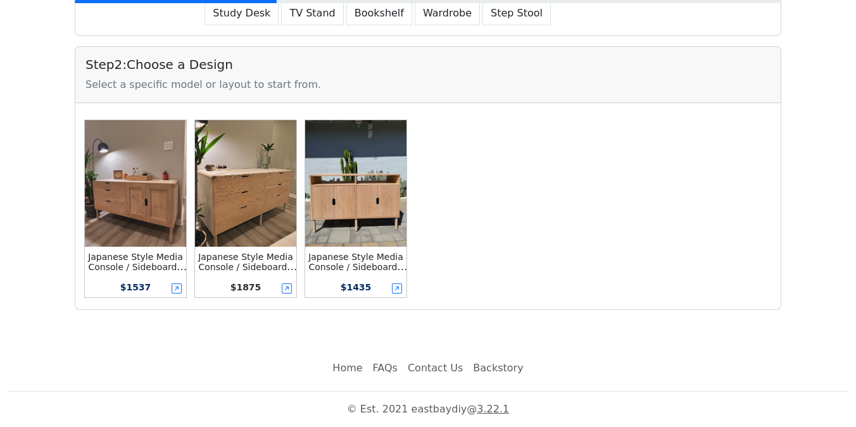  Describe the element at coordinates (135, 262) in the screenshot. I see `div: Japanese Style Media Console / Sideboard / Credenza` at that location.